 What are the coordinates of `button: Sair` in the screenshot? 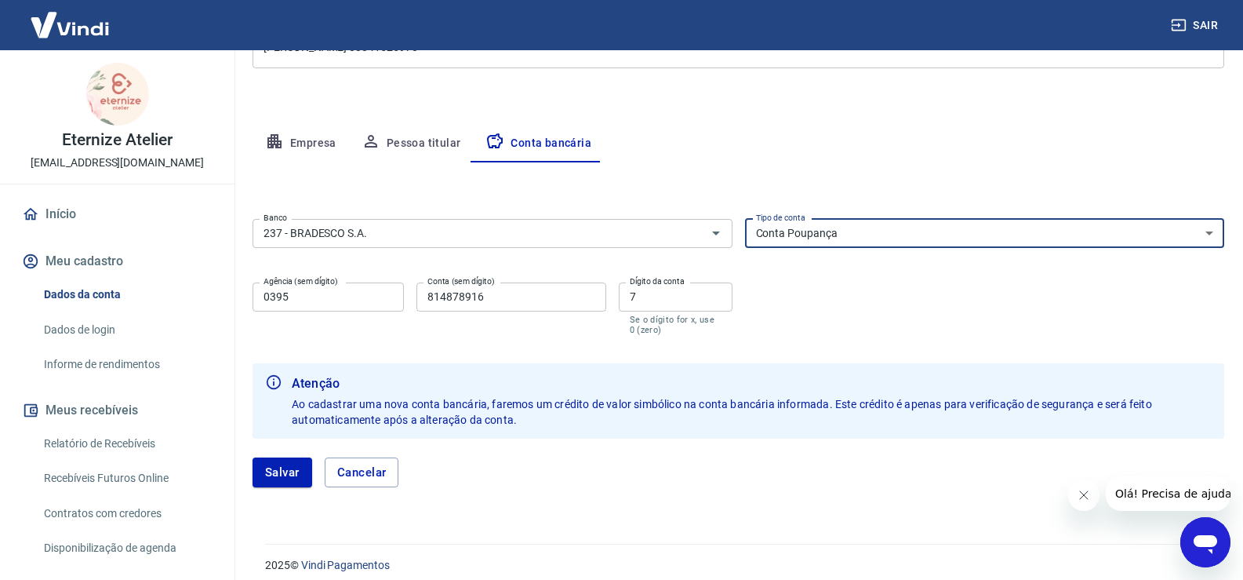 It's located at (1196, 25).